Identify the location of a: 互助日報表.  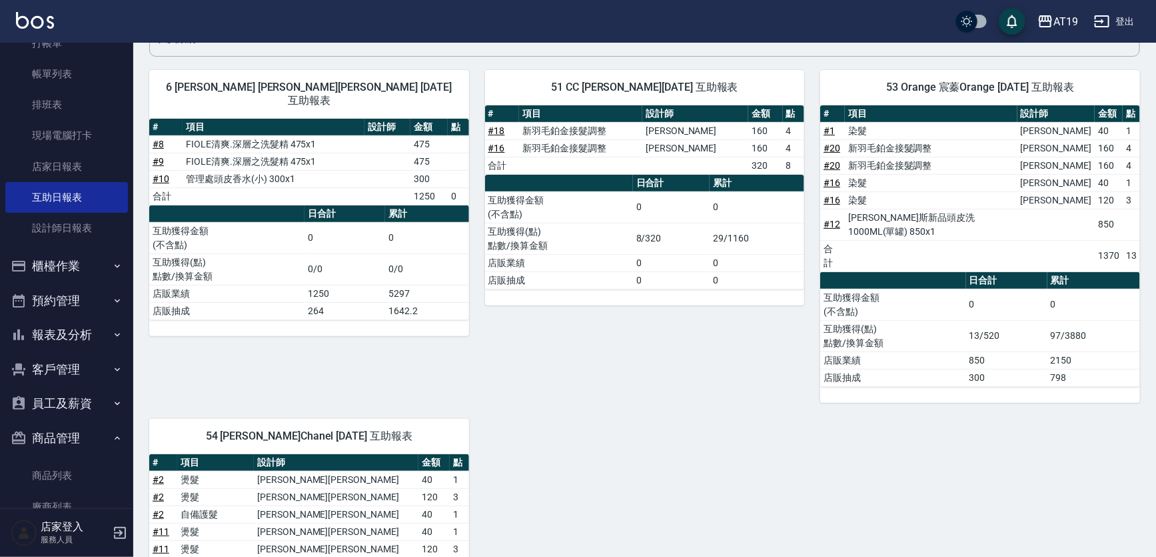
(67, 197).